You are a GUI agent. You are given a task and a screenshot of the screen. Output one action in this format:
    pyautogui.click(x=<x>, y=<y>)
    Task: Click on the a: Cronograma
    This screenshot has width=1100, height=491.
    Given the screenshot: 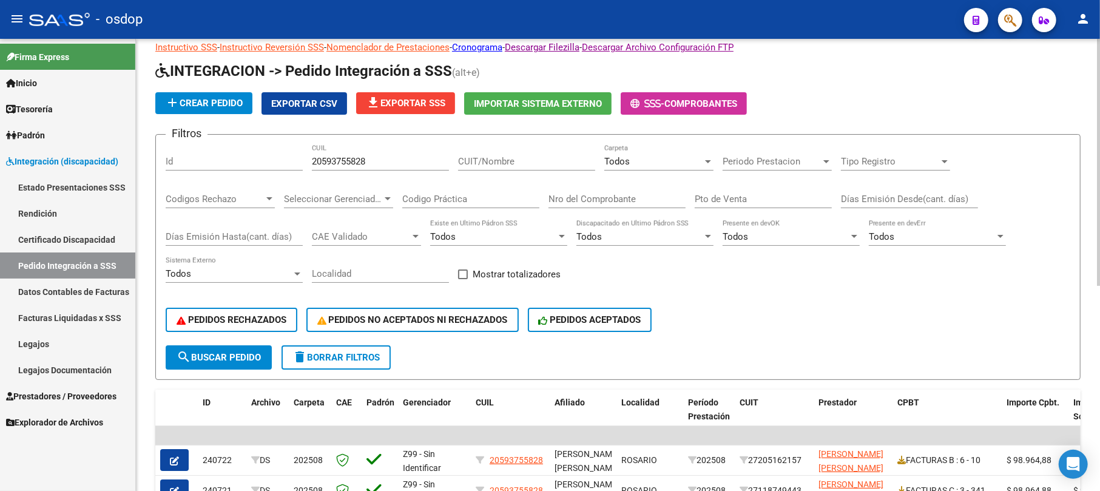 What is the action you would take?
    pyautogui.click(x=477, y=47)
    